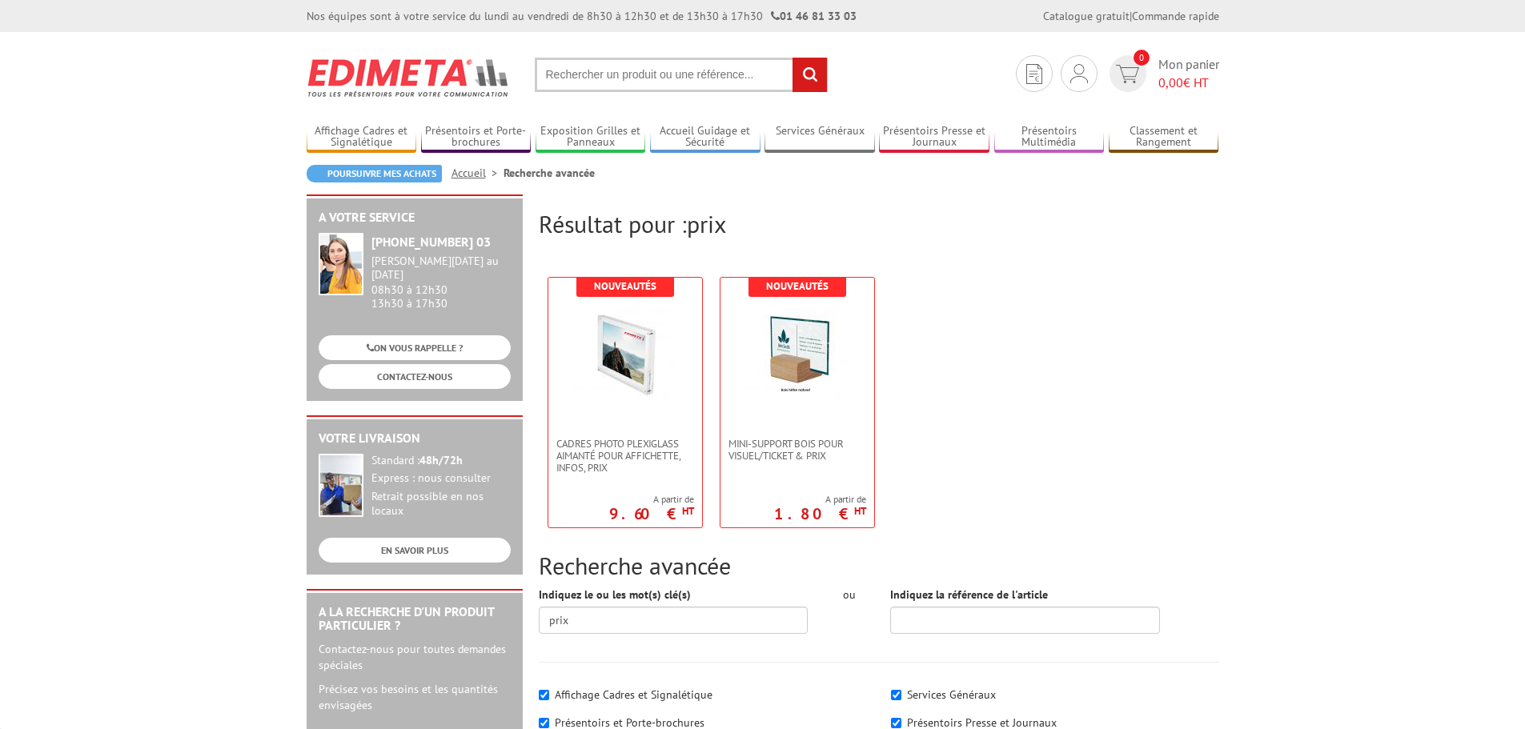 This screenshot has width=1525, height=729. What do you see at coordinates (415, 439) in the screenshot?
I see `h2: Votre livraison` at bounding box center [415, 439].